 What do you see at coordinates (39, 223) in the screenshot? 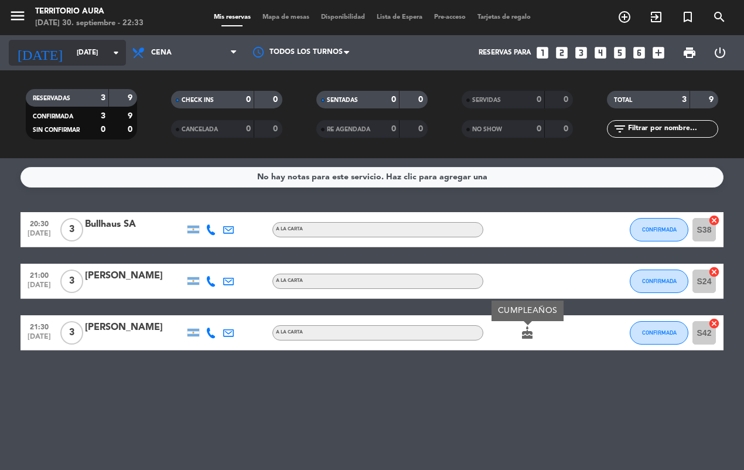
I see `span: 20:30` at bounding box center [39, 223].